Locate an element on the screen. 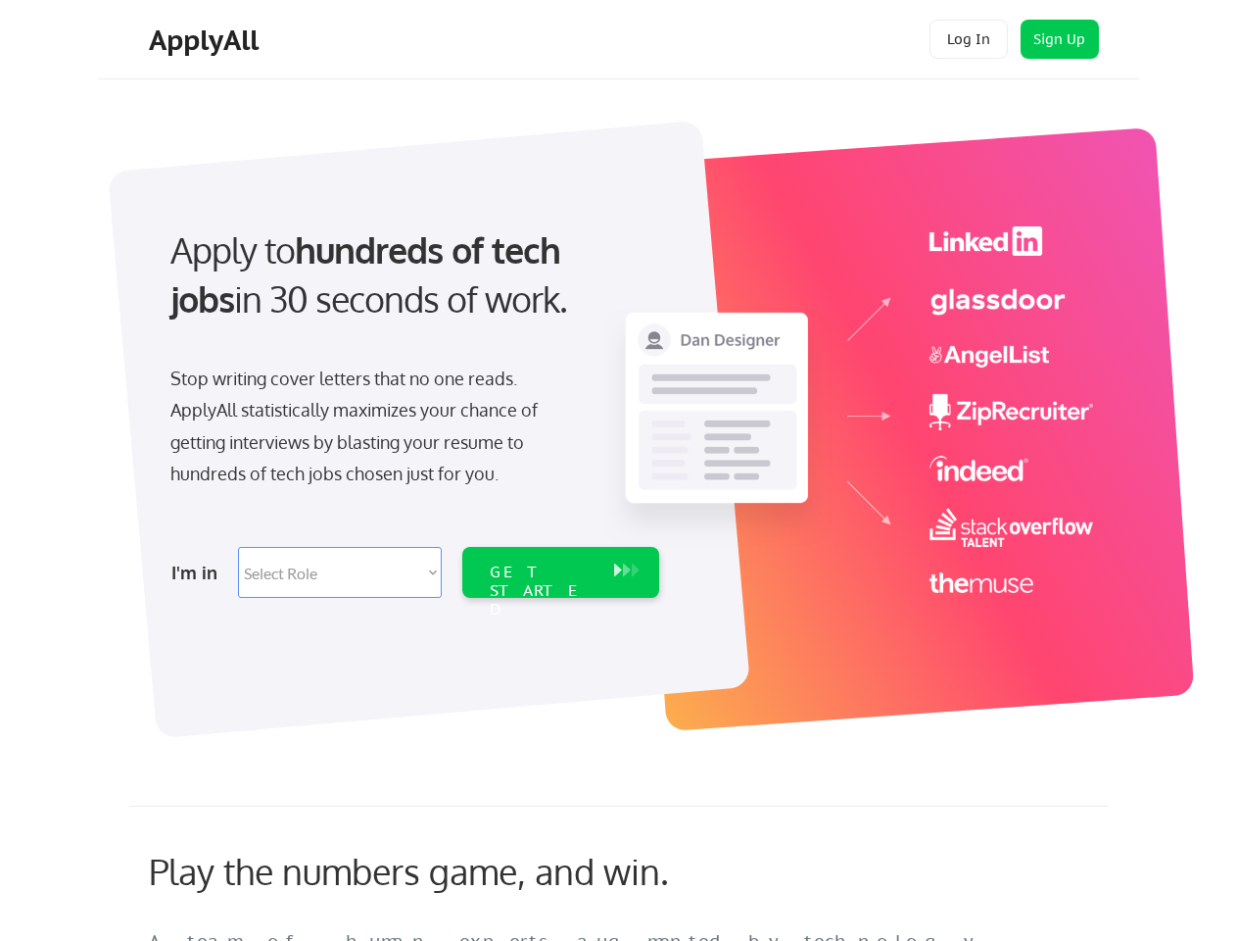 The width and height of the screenshot is (1237, 941). div: Play the numbers game, and win. is located at coordinates (453, 870).